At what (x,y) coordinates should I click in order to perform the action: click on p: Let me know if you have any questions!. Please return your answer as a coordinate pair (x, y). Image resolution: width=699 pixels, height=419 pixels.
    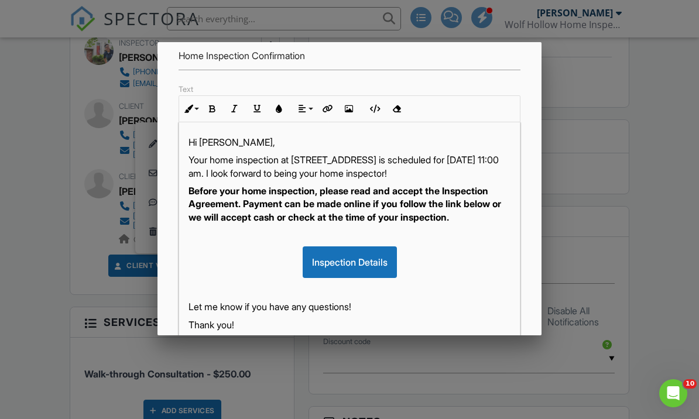
    Looking at the image, I should click on (349, 307).